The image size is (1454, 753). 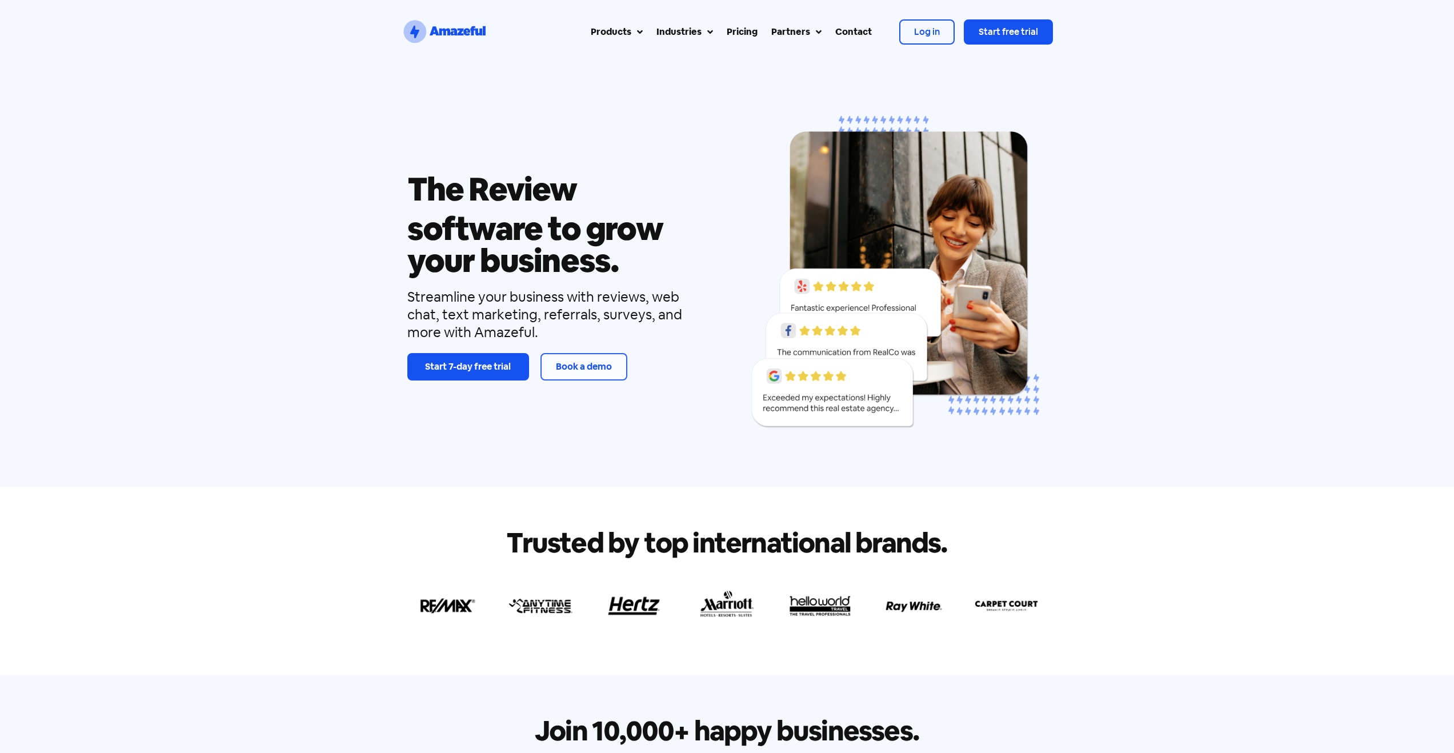 What do you see at coordinates (559, 315) in the screenshot?
I see `div: Streamline your business with reviews, web chat, text marketing, referrals, surveys, and more wit...` at bounding box center [559, 315].